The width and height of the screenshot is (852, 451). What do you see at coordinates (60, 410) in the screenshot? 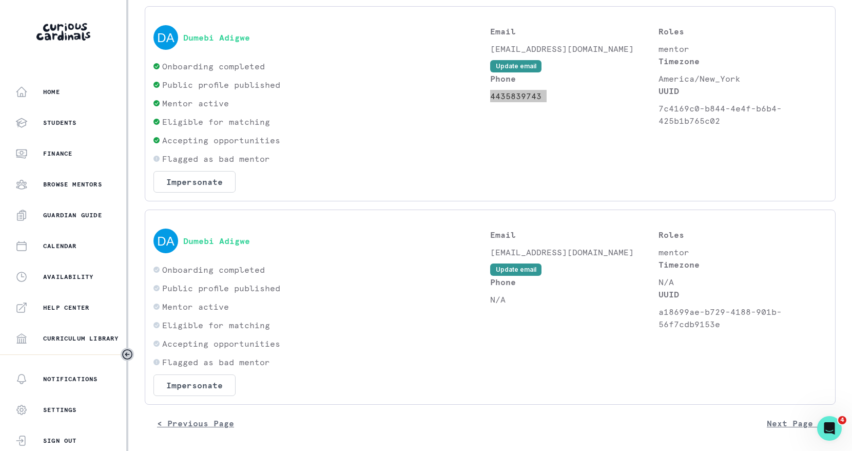
I see `p: Settings` at bounding box center [60, 410].